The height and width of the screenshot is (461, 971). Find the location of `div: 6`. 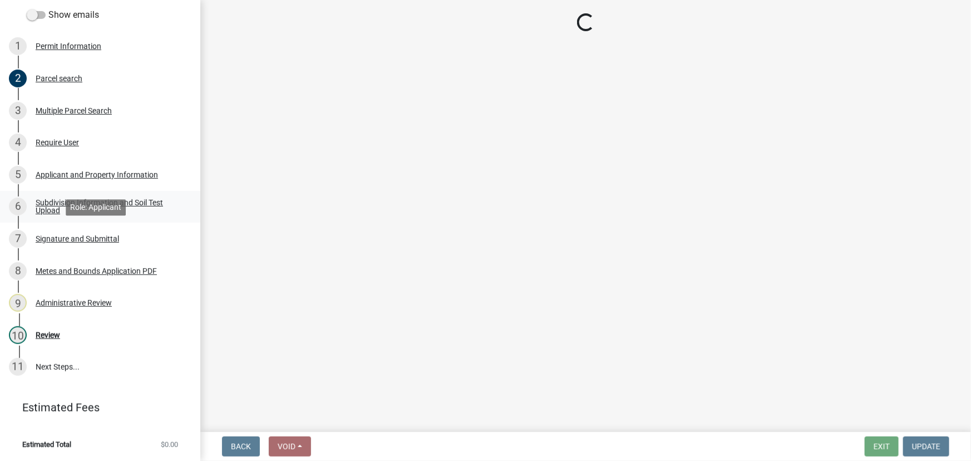

div: 6 is located at coordinates (18, 206).